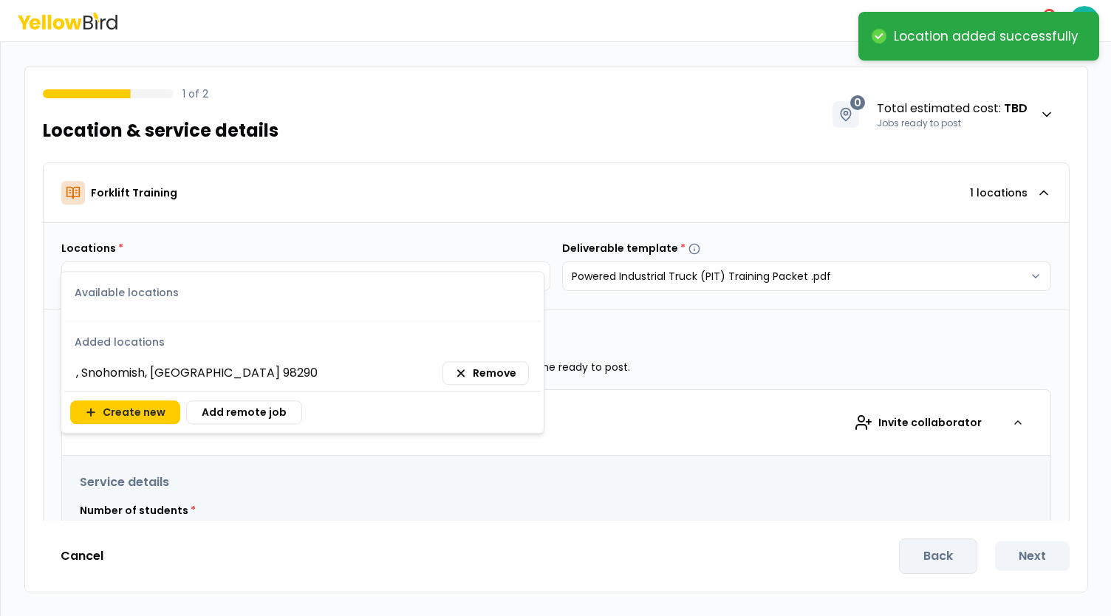  I want to click on button: Create new, so click(125, 412).